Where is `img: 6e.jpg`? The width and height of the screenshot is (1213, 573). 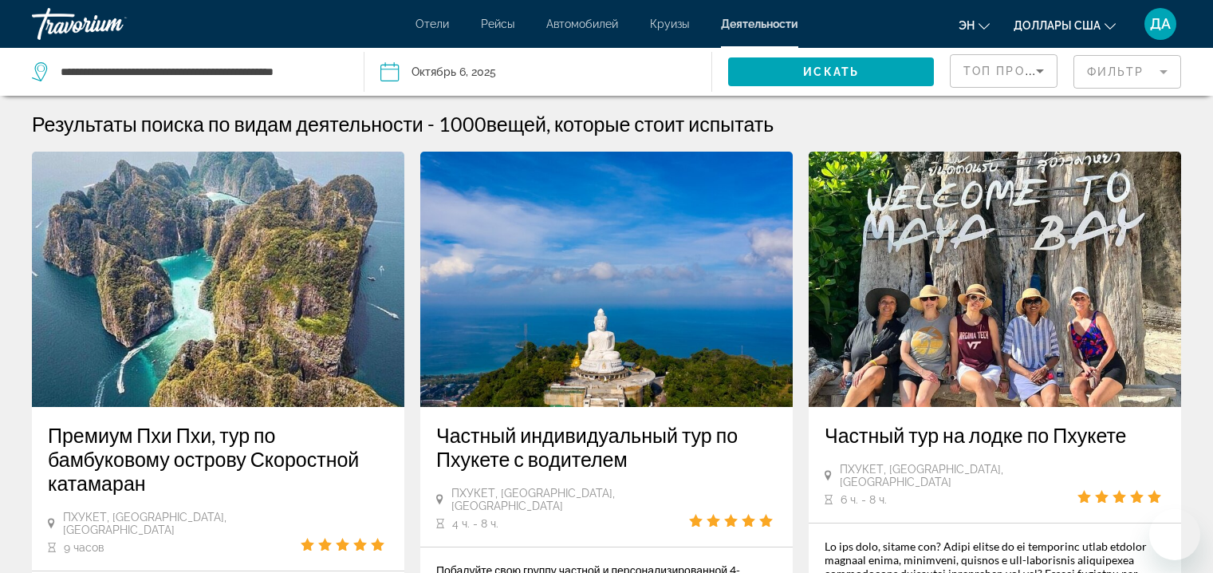 img: 6e.jpg is located at coordinates (218, 279).